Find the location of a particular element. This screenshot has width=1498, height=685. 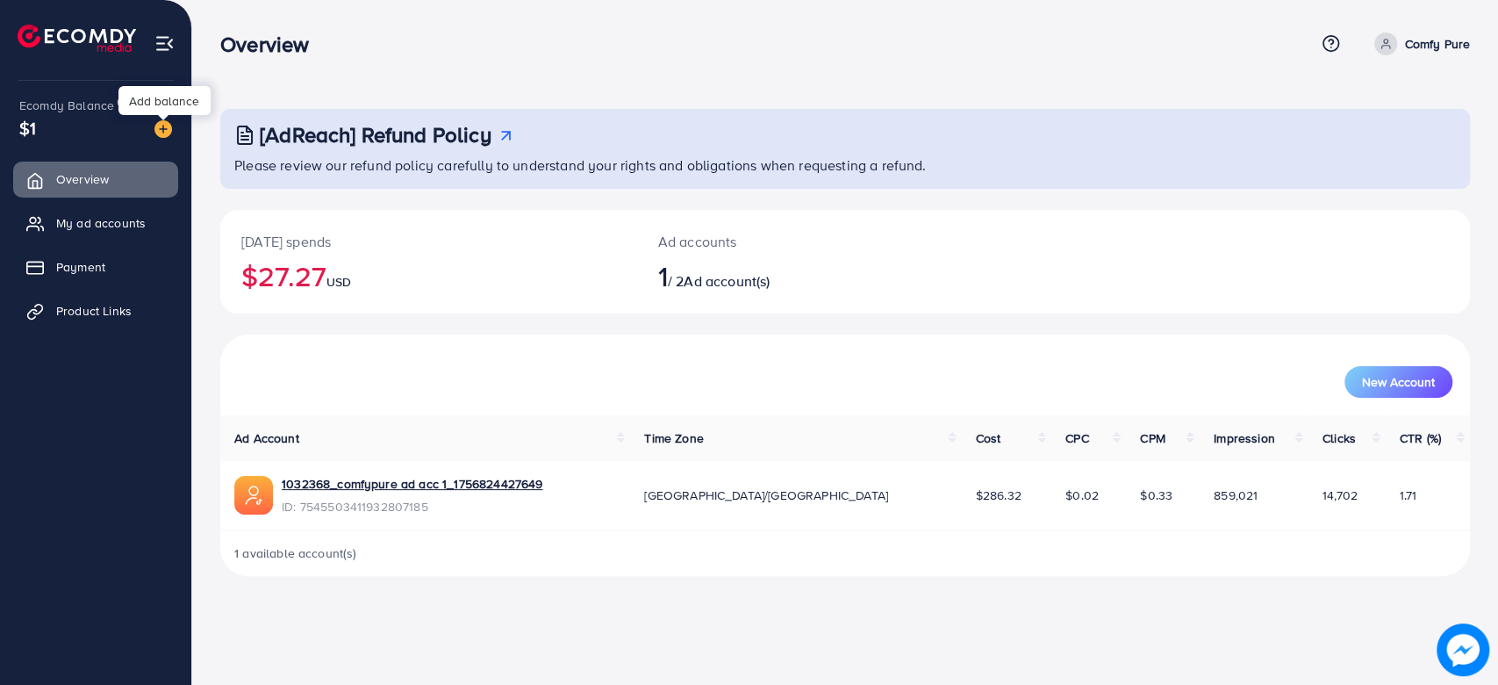

span: $286.32 is located at coordinates (999, 495).